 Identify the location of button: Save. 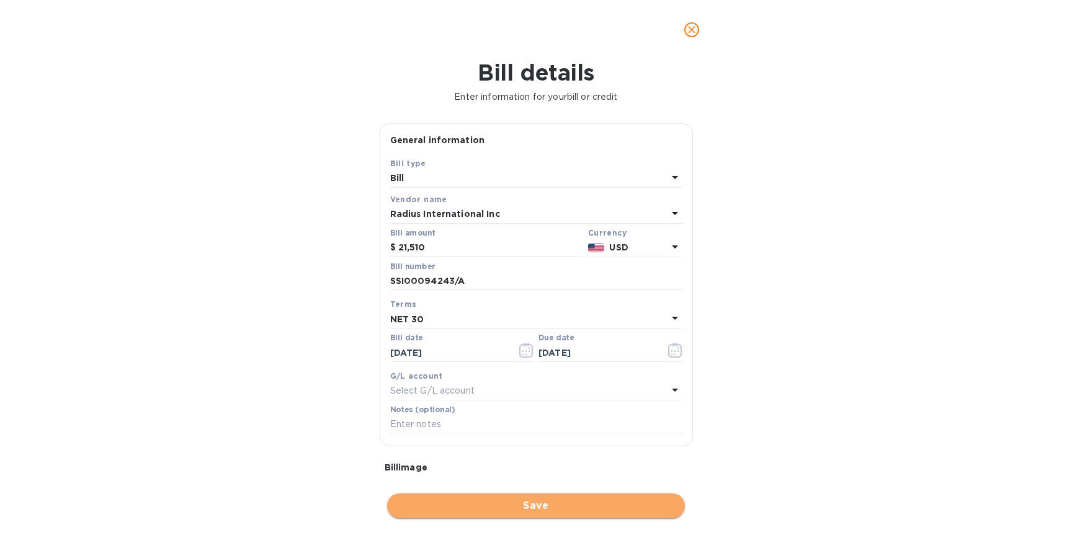
(536, 506).